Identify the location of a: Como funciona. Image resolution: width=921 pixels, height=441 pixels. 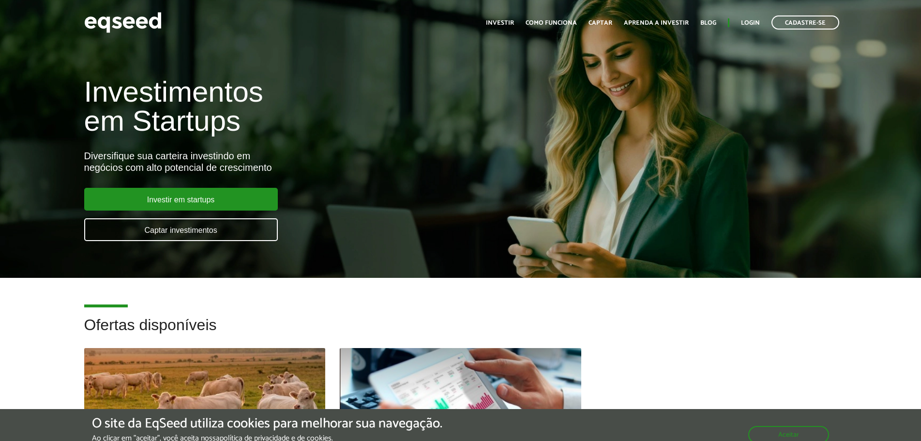
(551, 23).